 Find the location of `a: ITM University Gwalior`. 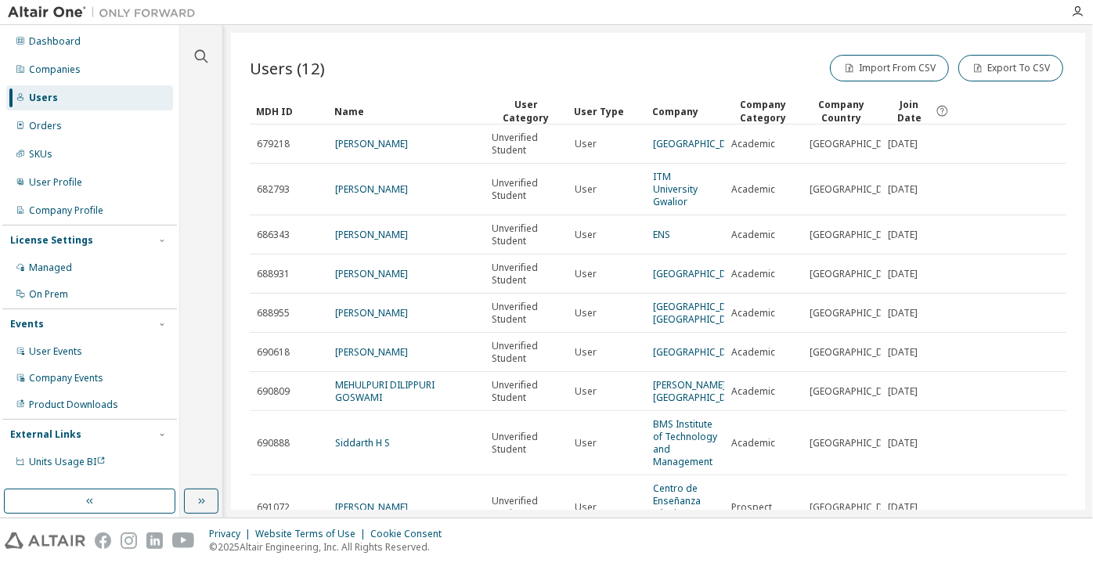

a: ITM University Gwalior is located at coordinates (675, 189).